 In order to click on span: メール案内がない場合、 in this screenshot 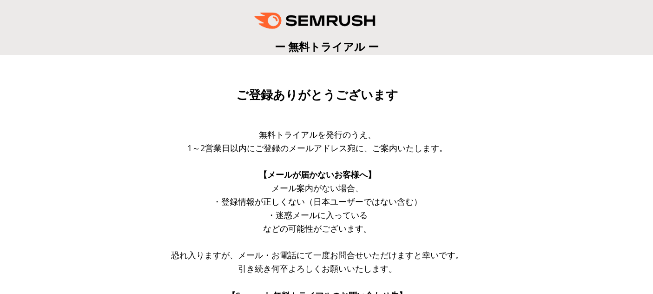, I will do `click(318, 188)`.